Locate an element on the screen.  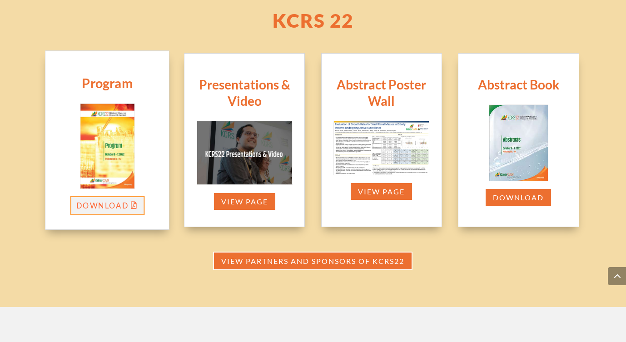
h2: Abstract Poster Wall is located at coordinates (382, 95).